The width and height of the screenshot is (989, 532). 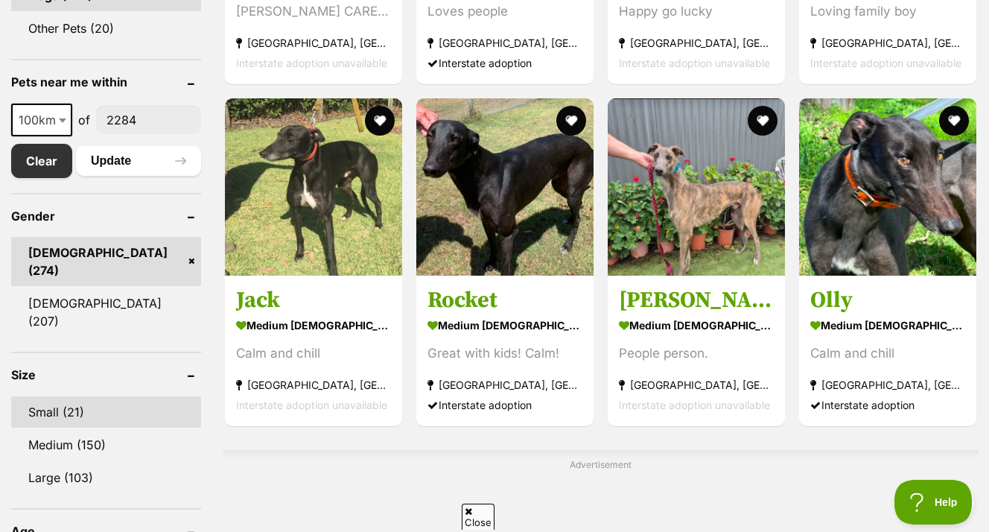 What do you see at coordinates (84, 120) in the screenshot?
I see `span: of` at bounding box center [84, 120].